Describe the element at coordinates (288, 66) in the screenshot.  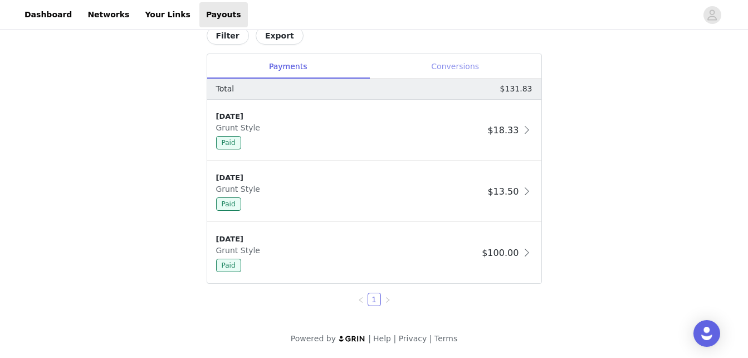
I see `div: Payments` at that location.